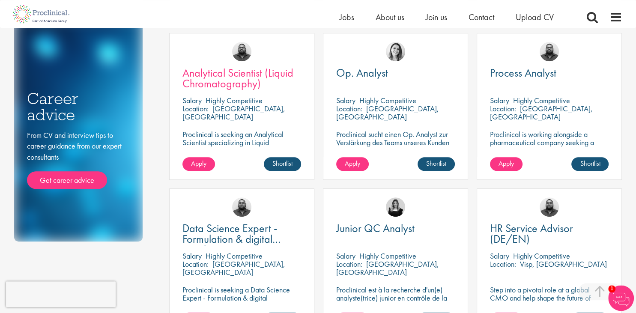 This screenshot has height=313, width=636. I want to click on a: About us, so click(390, 17).